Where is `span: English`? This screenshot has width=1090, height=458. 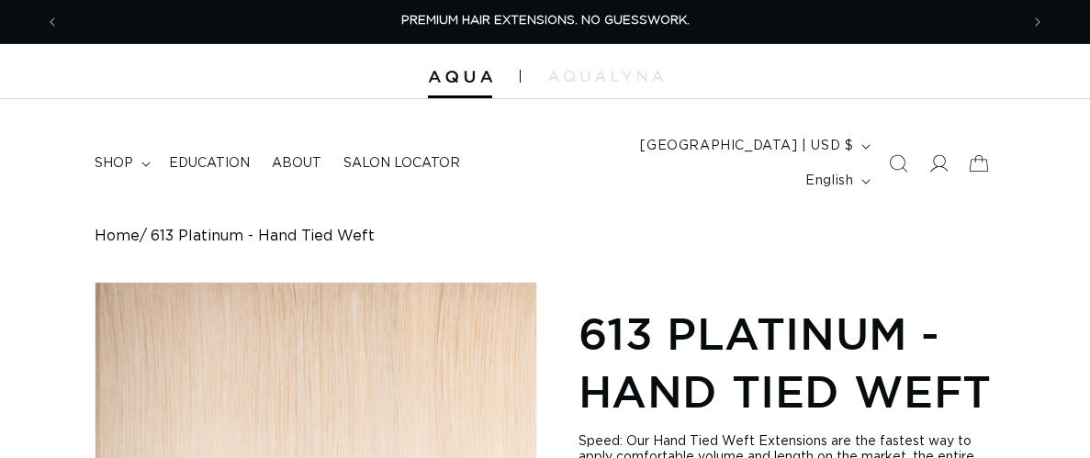 span: English is located at coordinates (829, 181).